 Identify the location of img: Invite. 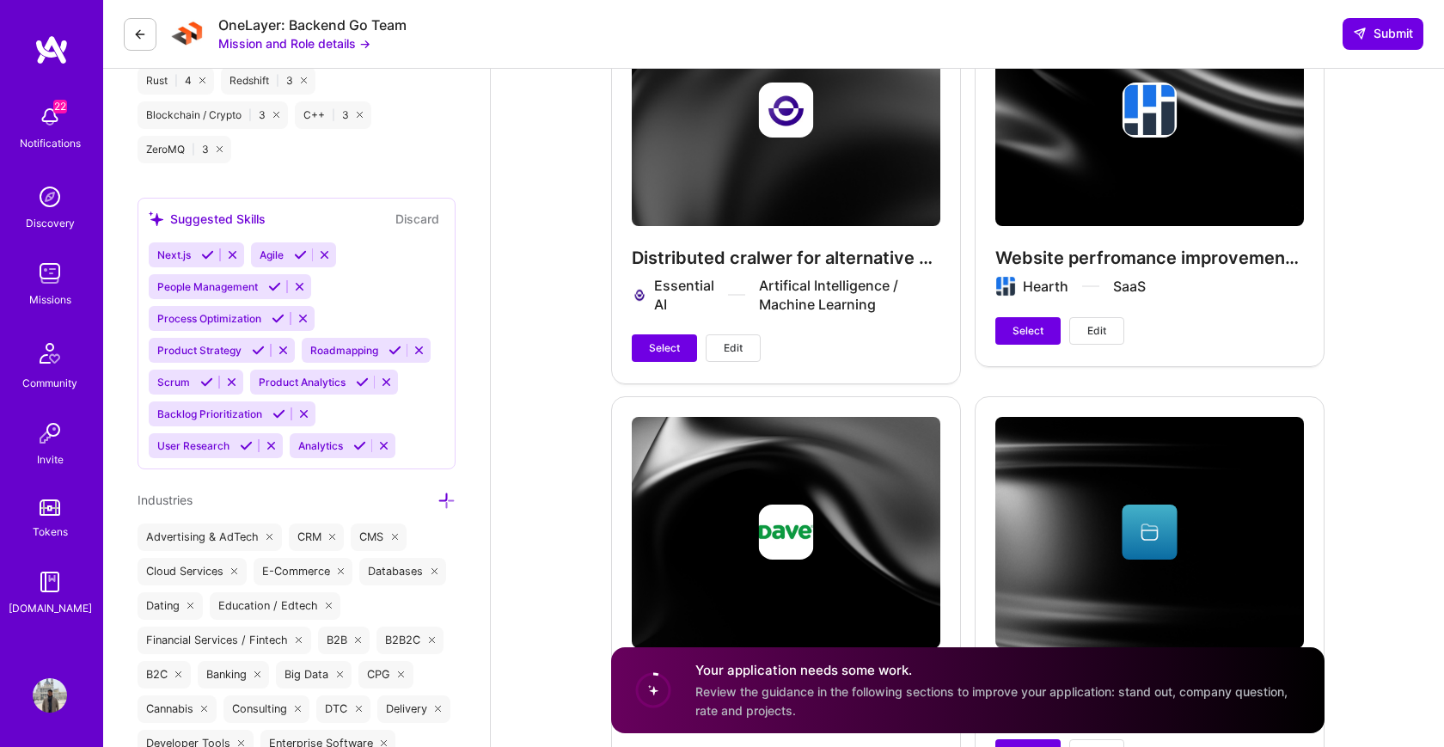
(50, 433).